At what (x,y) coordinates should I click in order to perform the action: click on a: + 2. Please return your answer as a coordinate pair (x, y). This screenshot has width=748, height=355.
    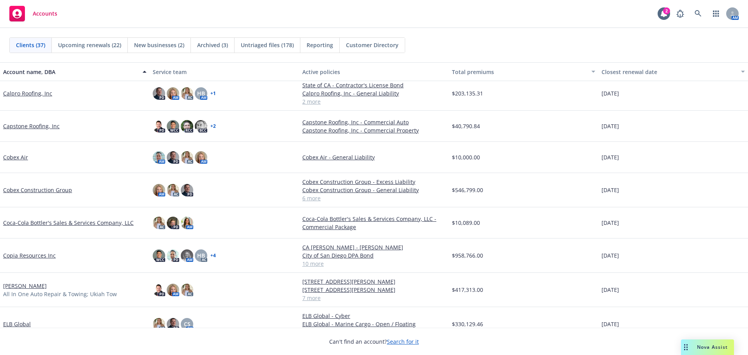
    Looking at the image, I should click on (213, 126).